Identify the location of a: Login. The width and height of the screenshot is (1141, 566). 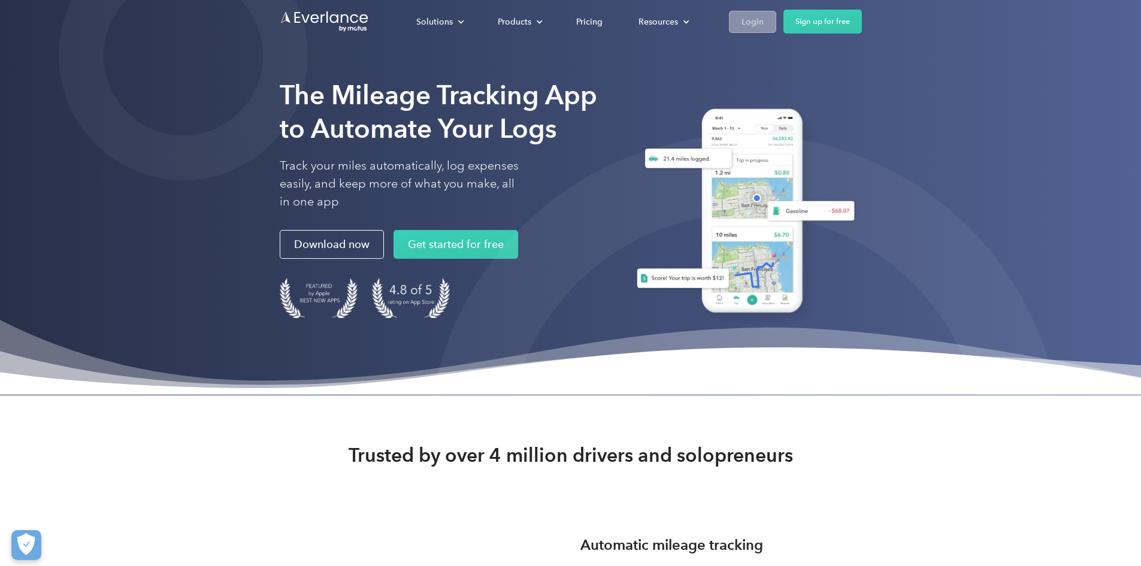
(752, 22).